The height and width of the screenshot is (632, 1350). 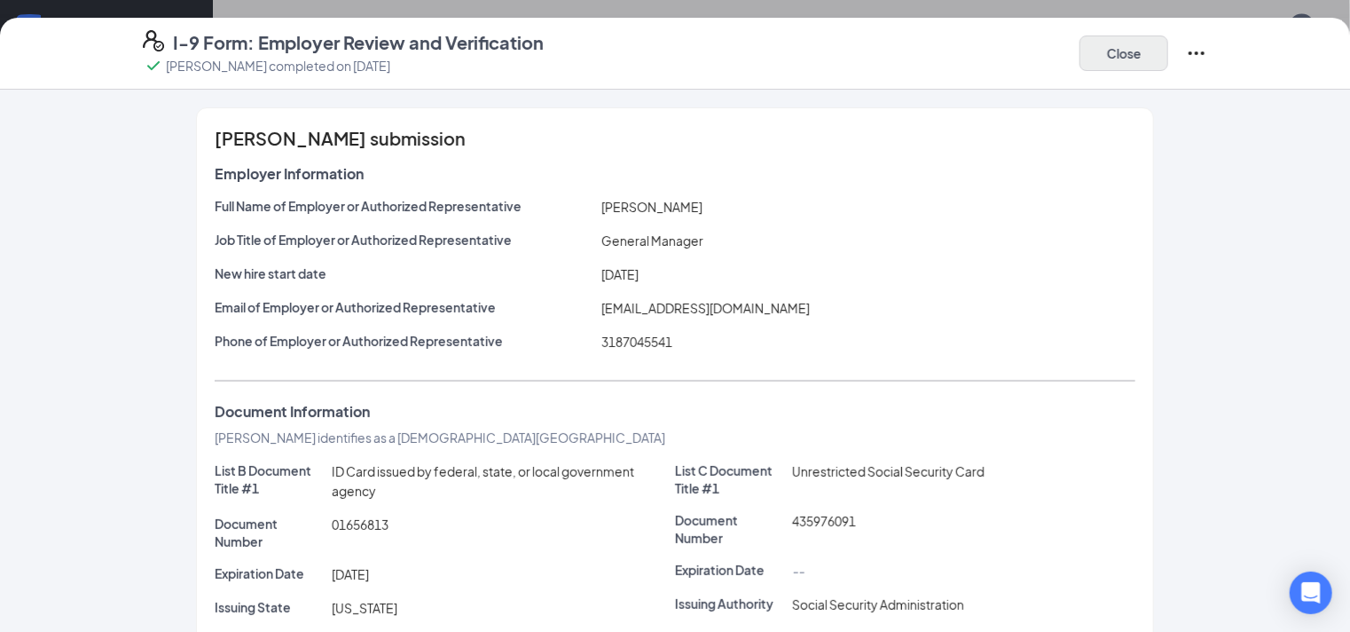 What do you see at coordinates (652, 240) in the screenshot?
I see `span: General Manager` at bounding box center [652, 240].